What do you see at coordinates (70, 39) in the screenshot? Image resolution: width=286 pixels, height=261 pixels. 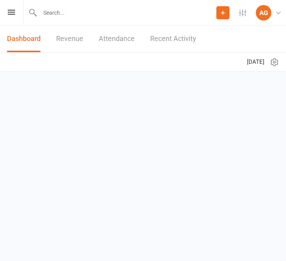 I see `a: Revenue` at bounding box center [70, 39].